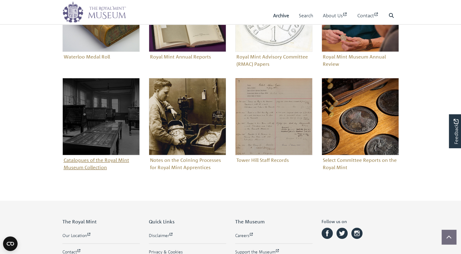 The image size is (461, 254). I want to click on a: Tower Hill Staff RecordsTower Hill Staff Records, so click(274, 121).